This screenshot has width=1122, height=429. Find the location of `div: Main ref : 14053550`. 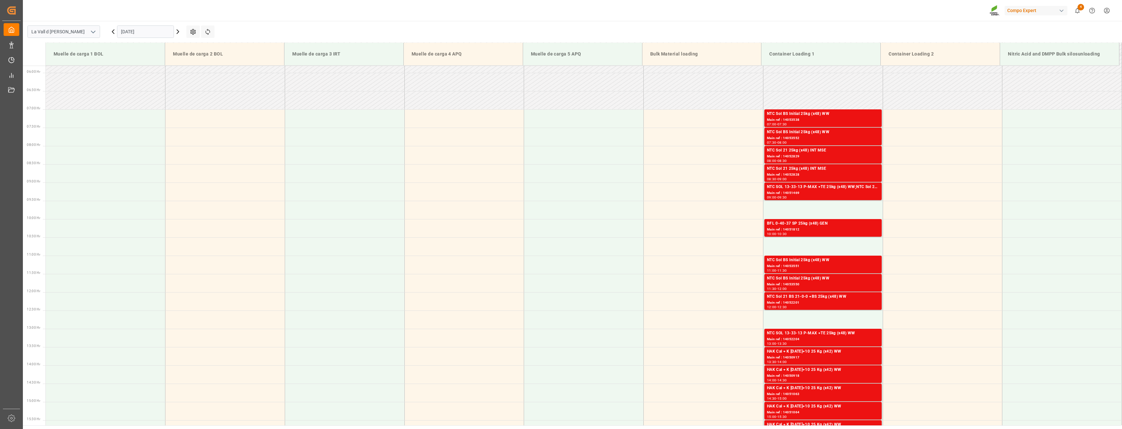

div: Main ref : 14053550 is located at coordinates (823, 285).